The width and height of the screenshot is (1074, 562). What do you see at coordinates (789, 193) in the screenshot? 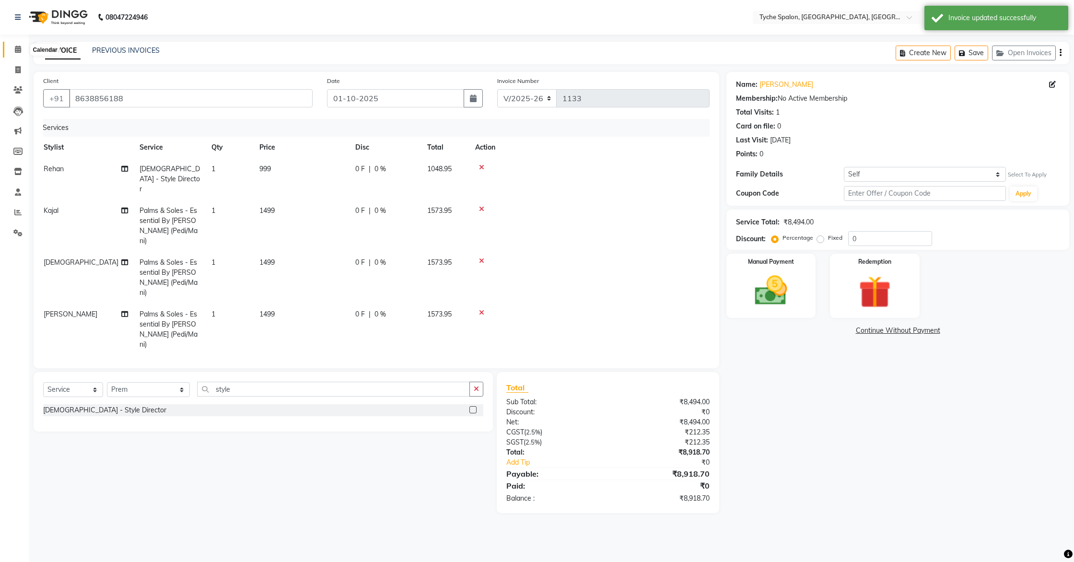
I see `div: Coupon Code` at bounding box center [789, 193].